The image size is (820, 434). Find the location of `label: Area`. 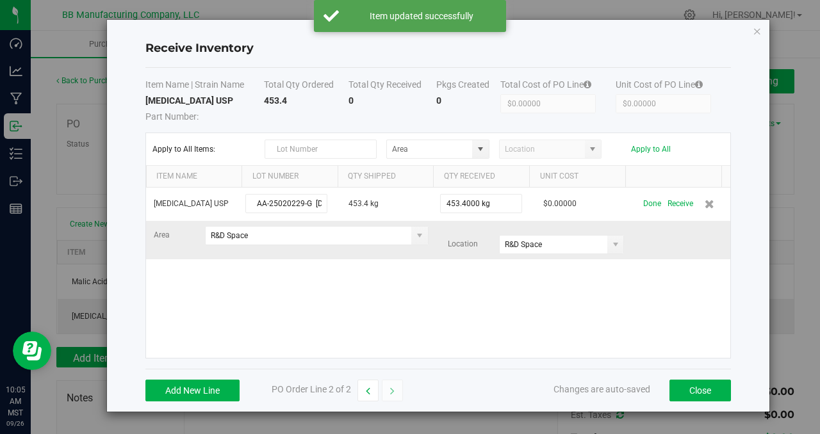

label: Area is located at coordinates (179, 235).